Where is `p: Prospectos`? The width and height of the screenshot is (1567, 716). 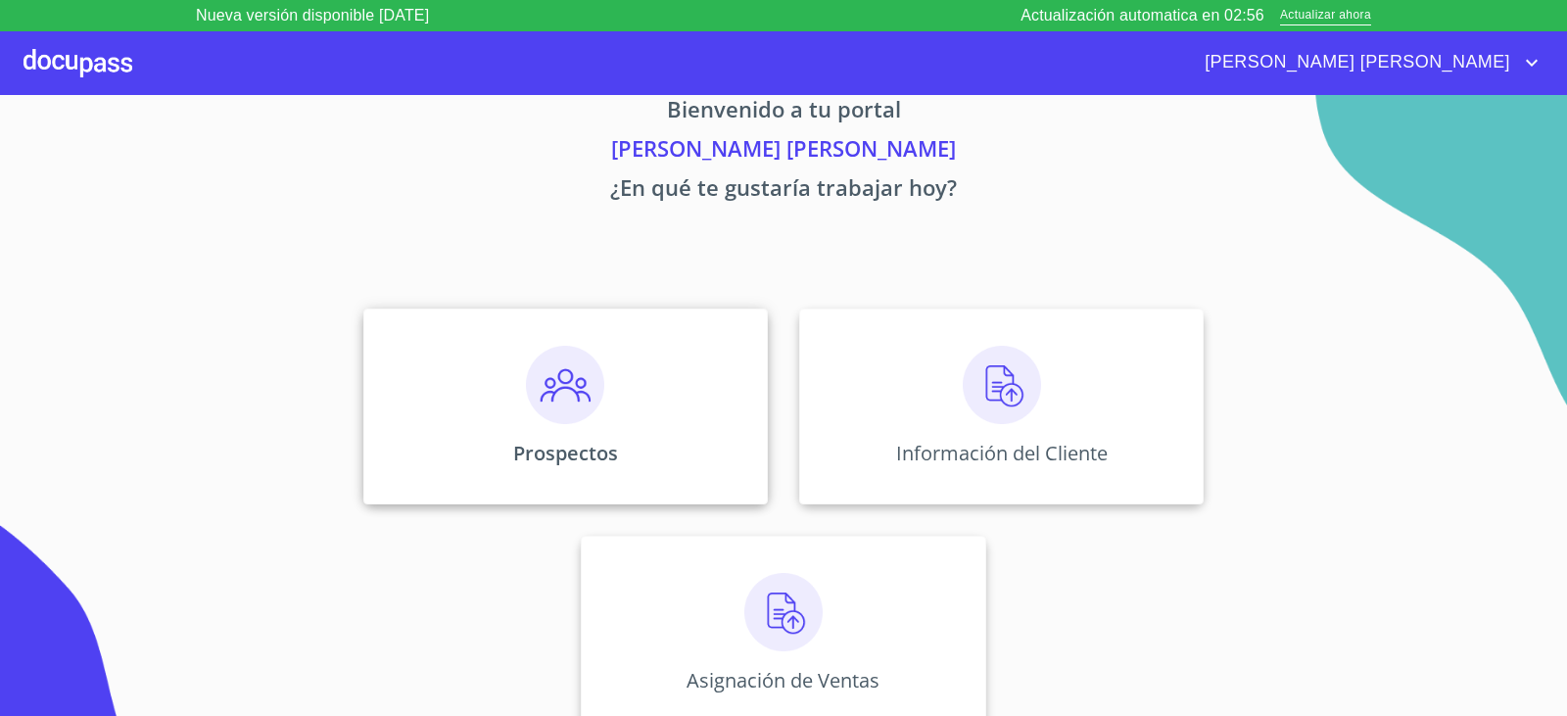
p: Prospectos is located at coordinates (565, 452).